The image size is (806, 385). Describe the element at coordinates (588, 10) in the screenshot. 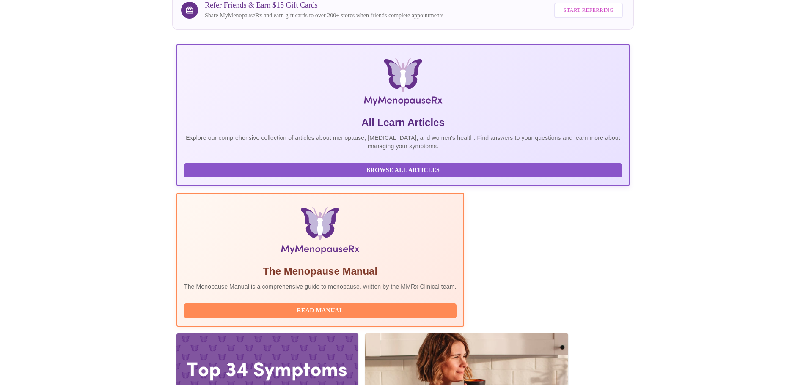

I see `button: Start Referring` at that location.